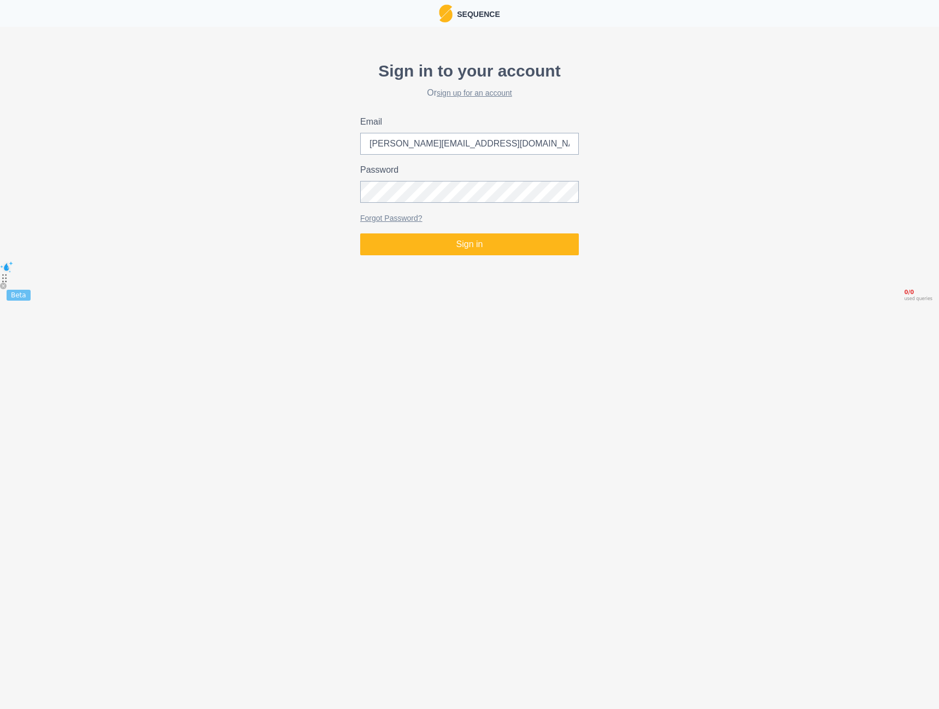 This screenshot has width=939, height=709. What do you see at coordinates (918, 299) in the screenshot?
I see `span: used queries` at bounding box center [918, 299].